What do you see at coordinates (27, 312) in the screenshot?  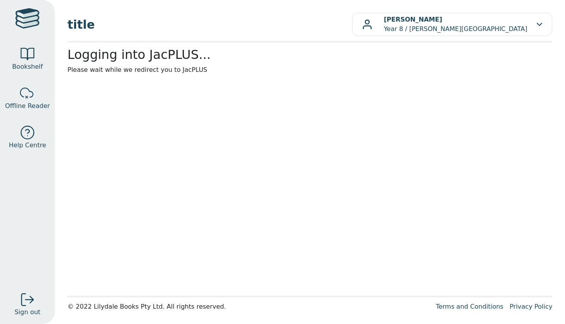 I see `span: Sign out` at bounding box center [27, 312].